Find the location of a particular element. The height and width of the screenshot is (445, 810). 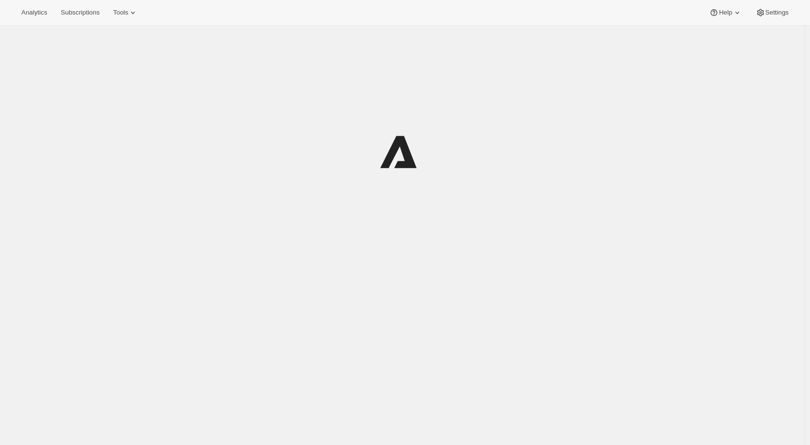

button: Analytics is located at coordinates (34, 13).